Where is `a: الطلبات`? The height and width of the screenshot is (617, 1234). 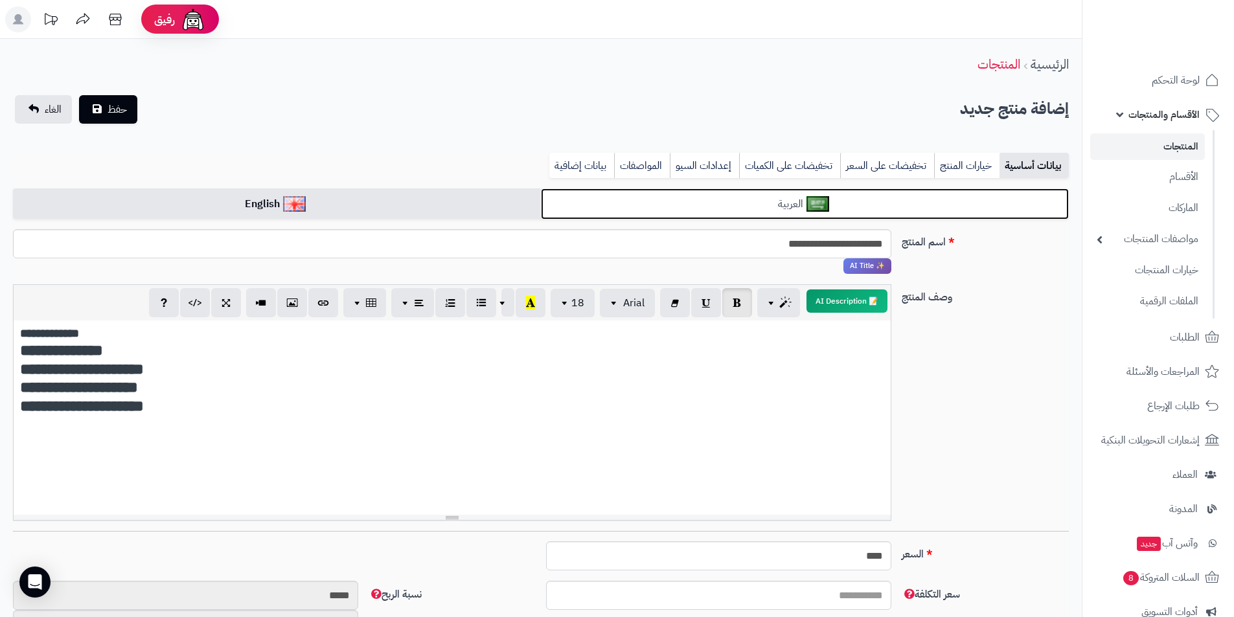 a: الطلبات is located at coordinates (1158, 337).